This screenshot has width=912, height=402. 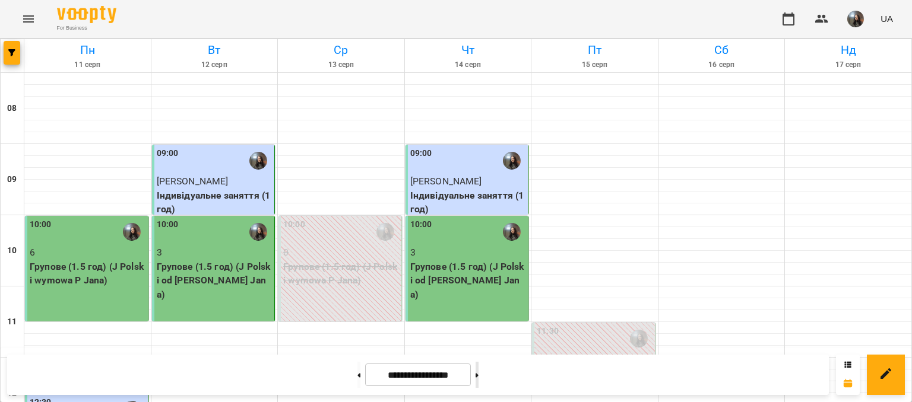 I want to click on img: Voopty Logo, so click(x=87, y=14).